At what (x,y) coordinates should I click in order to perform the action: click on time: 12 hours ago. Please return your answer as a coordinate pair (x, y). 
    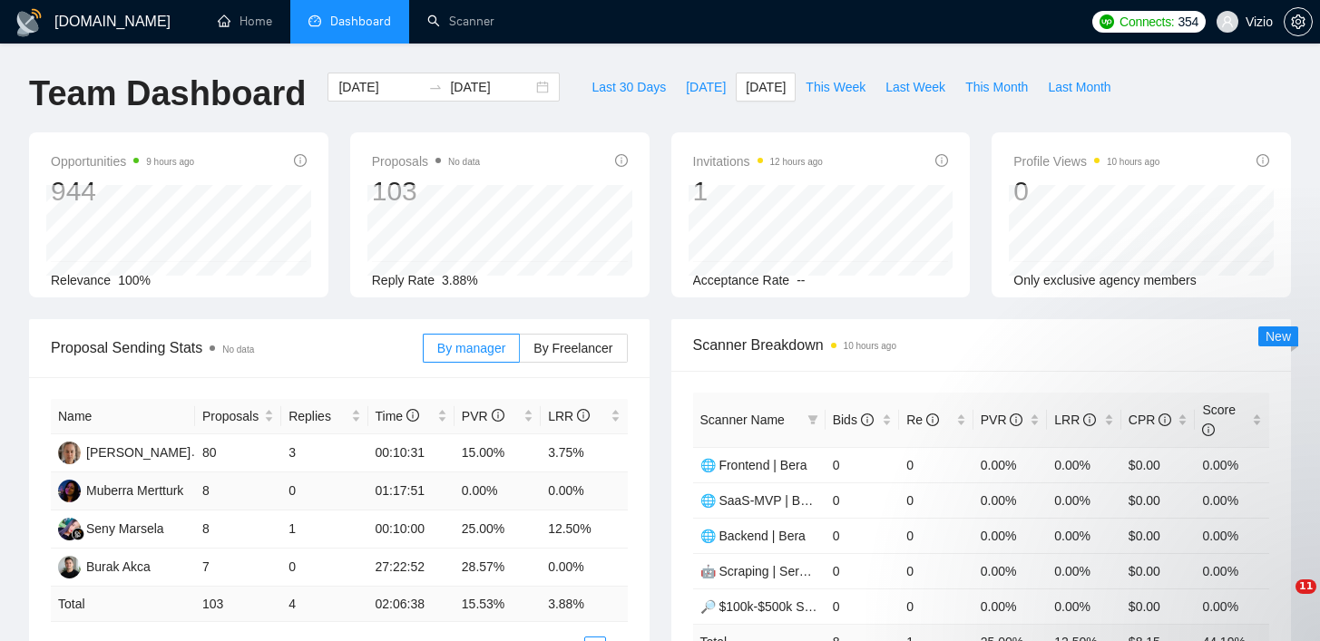
    Looking at the image, I should click on (796, 161).